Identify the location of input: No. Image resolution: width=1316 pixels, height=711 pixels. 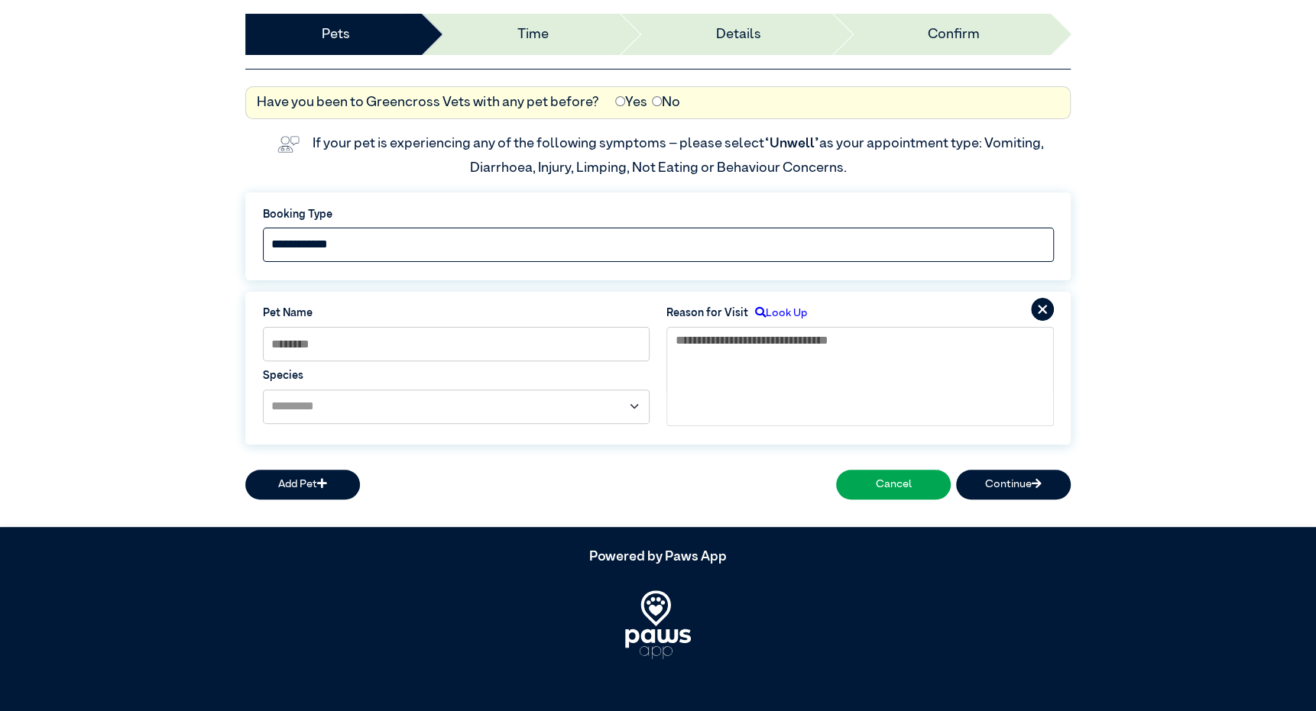
(656, 101).